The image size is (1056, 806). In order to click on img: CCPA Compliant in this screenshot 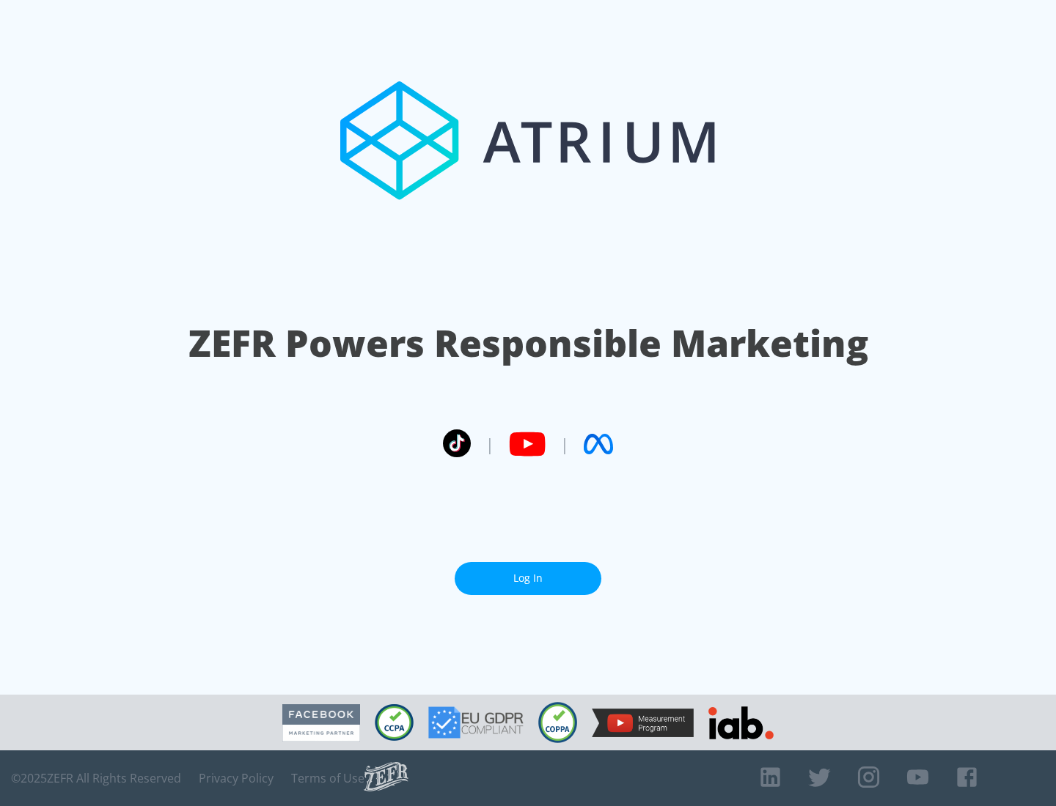, I will do `click(394, 723)`.